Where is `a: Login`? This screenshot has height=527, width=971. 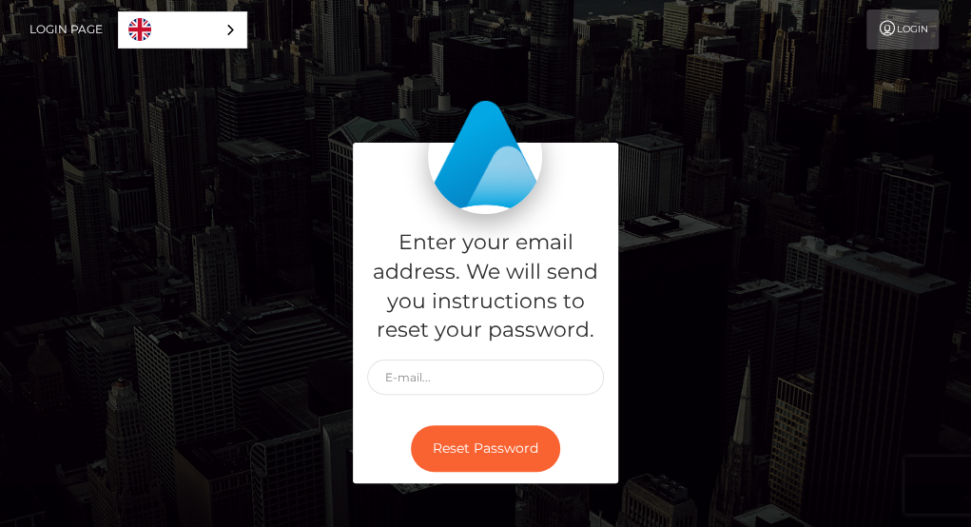 a: Login is located at coordinates (902, 29).